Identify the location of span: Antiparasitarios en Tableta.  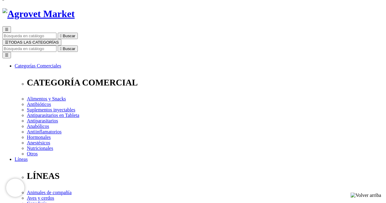
(53, 115).